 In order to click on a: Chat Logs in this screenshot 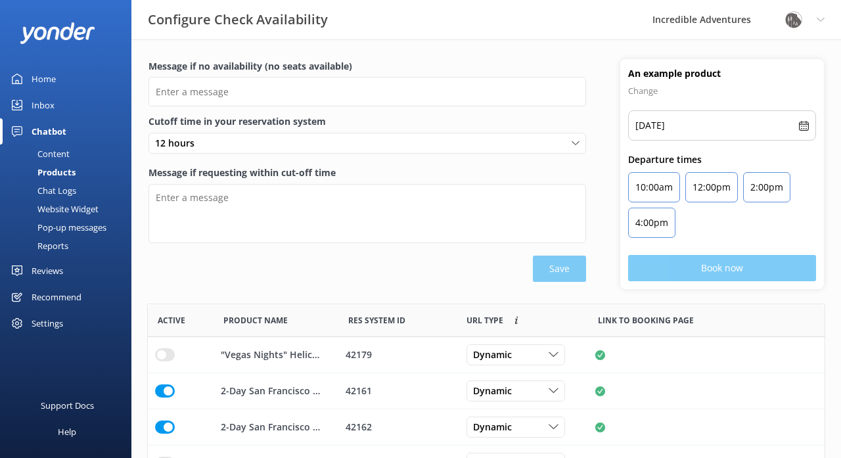, I will do `click(70, 190)`.